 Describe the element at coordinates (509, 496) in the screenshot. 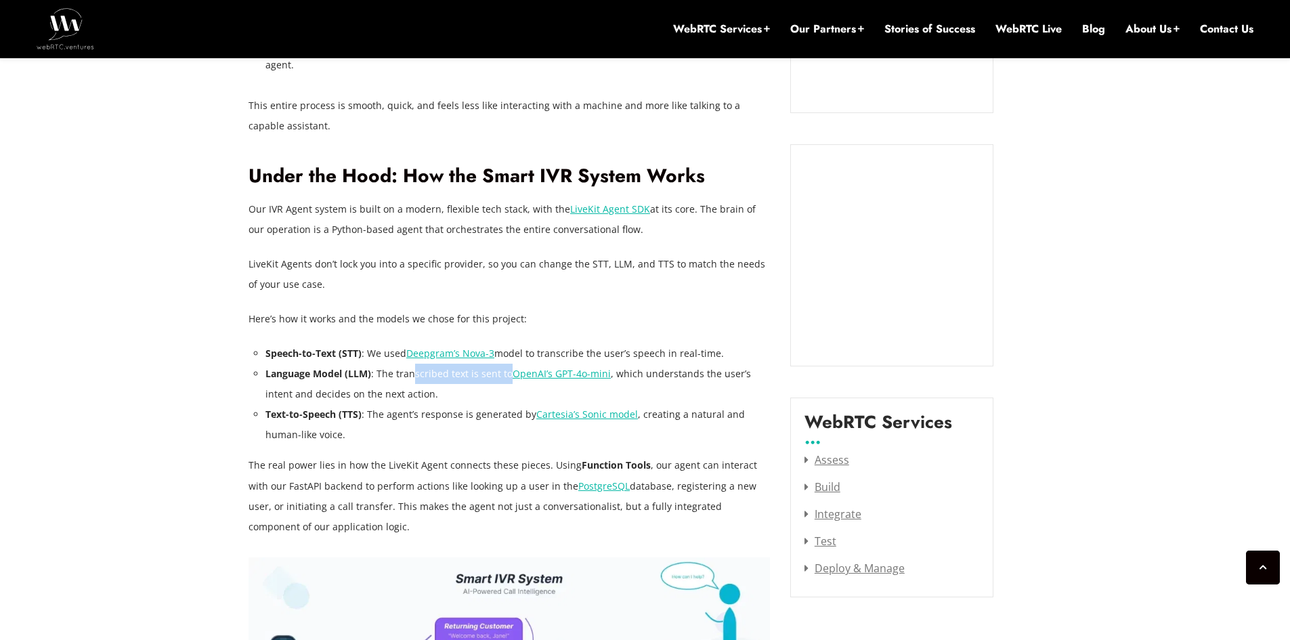

I see `p: The real power lies in how the LiveKit Agent connects these pieces. Using , our agent can interac...` at that location.